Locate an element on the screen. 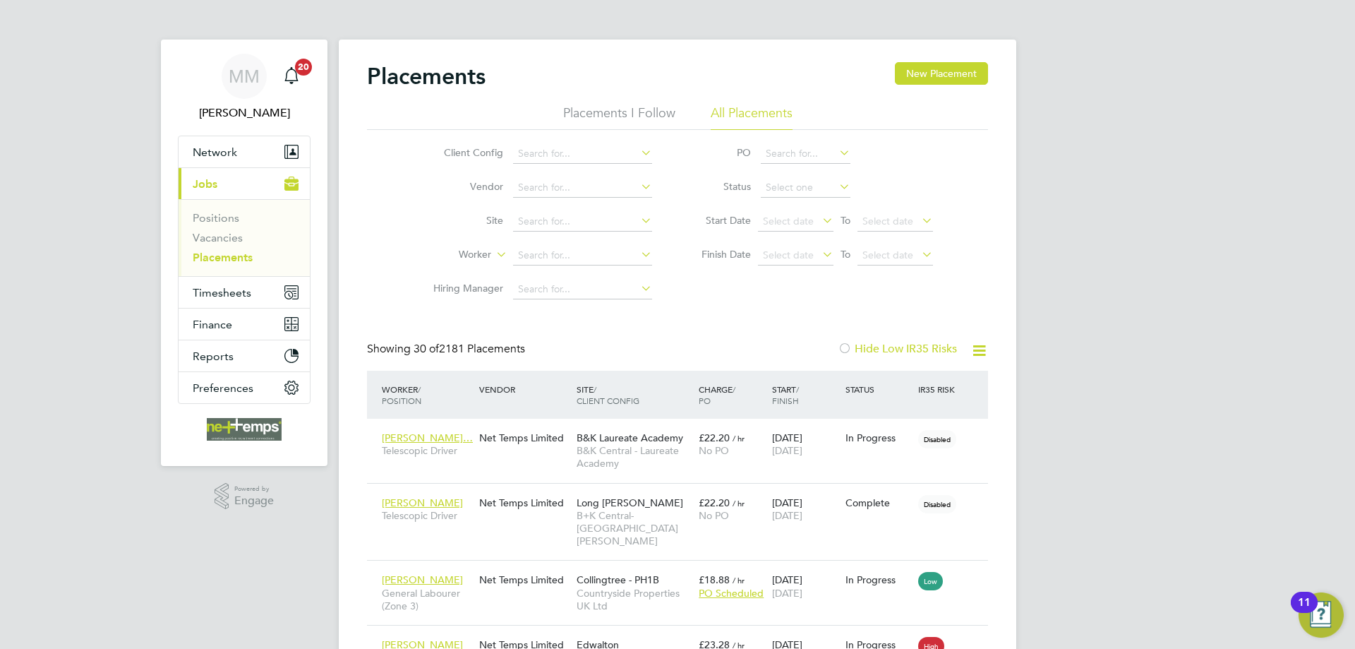  span: Finance is located at coordinates (212, 324).